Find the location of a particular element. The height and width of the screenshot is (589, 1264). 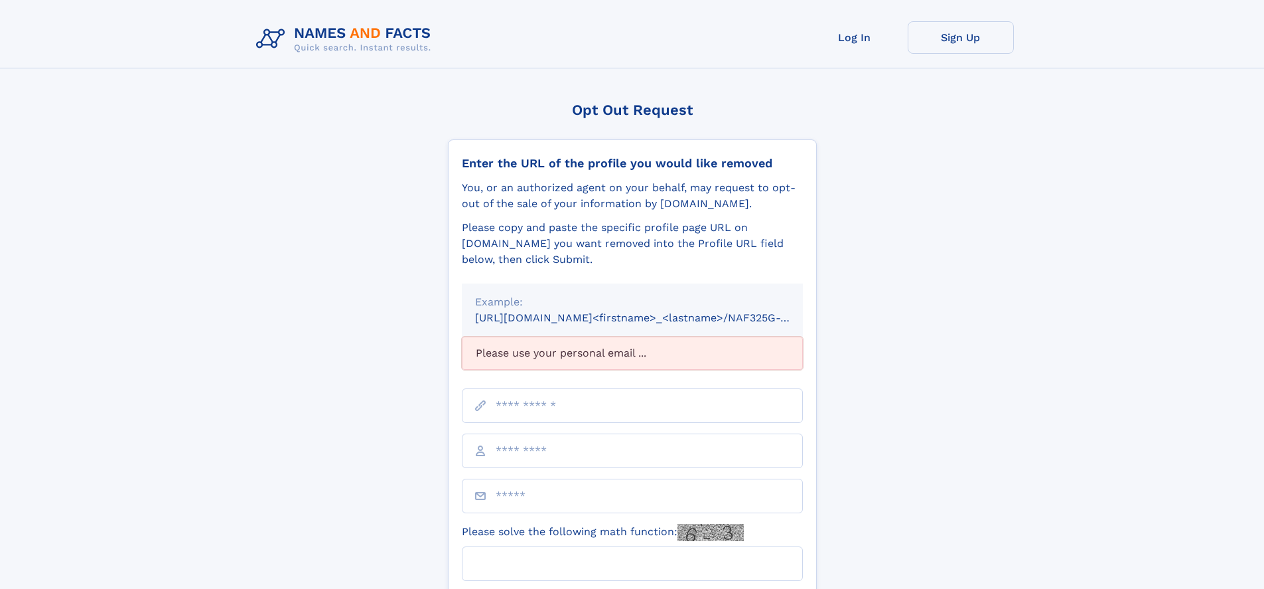

a: Log In is located at coordinates (855, 37).